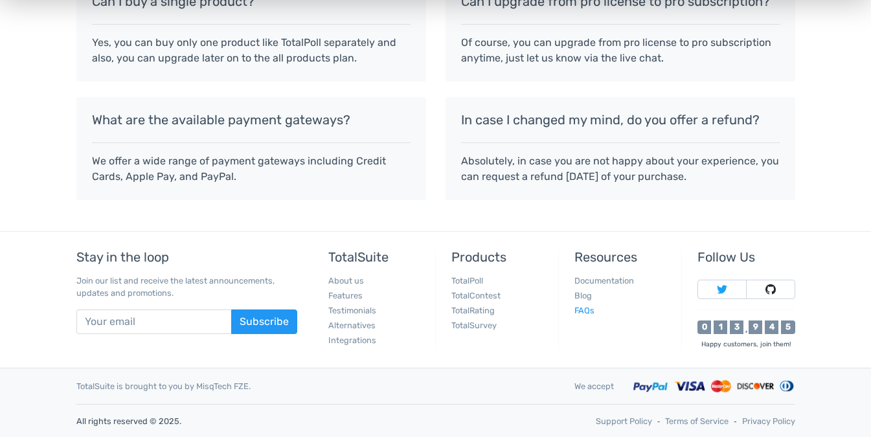  I want to click on img: Follow TotalSuite on Twitter, so click(722, 289).